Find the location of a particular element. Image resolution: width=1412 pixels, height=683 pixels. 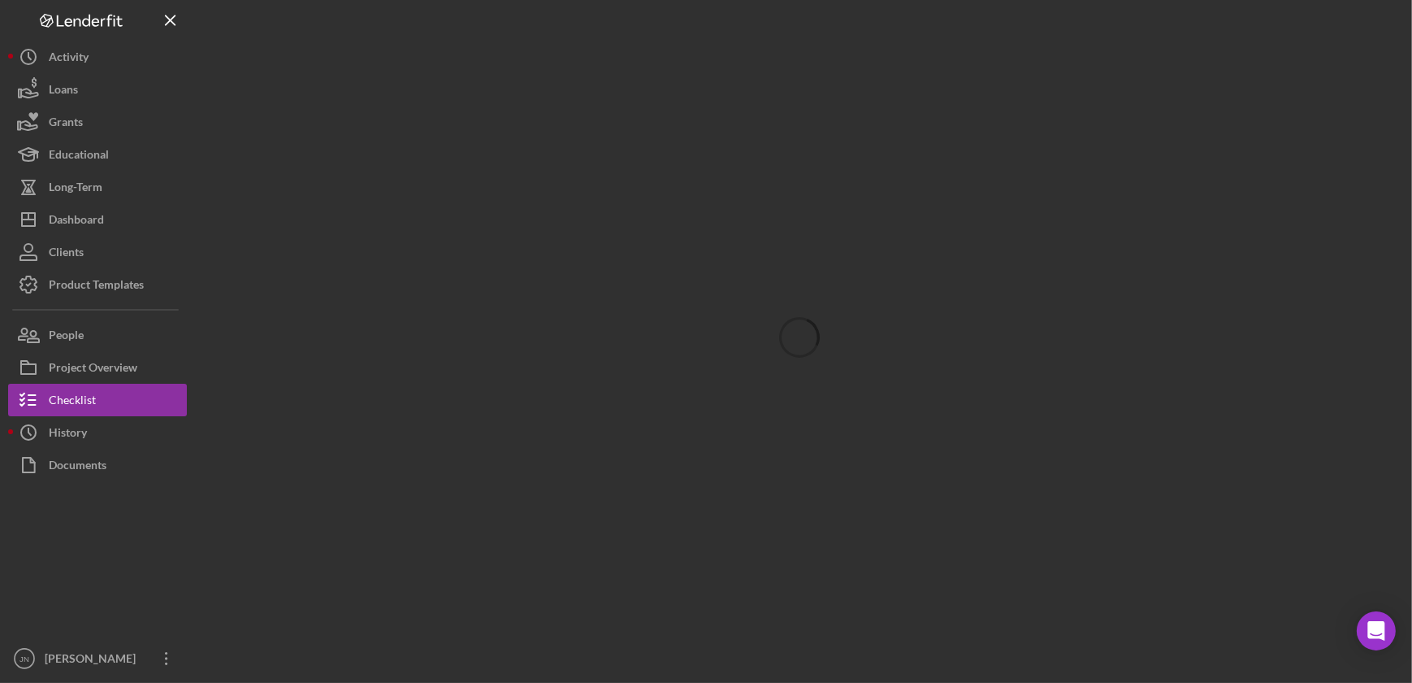

button: Product Templates is located at coordinates (98, 284).